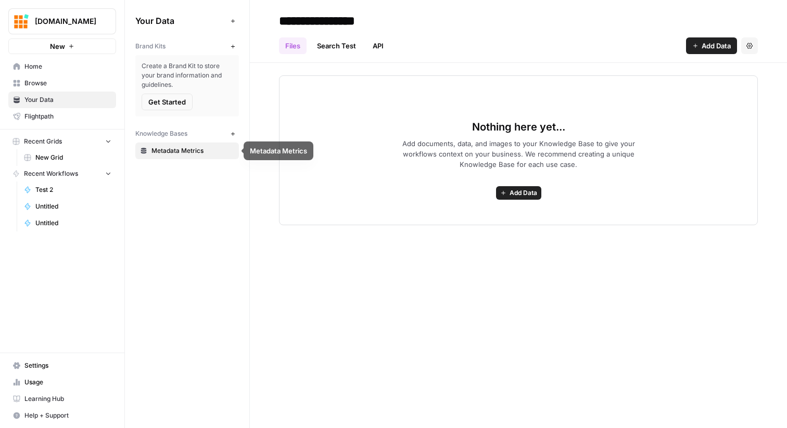 The width and height of the screenshot is (787, 428). I want to click on a: Your Data, so click(62, 100).